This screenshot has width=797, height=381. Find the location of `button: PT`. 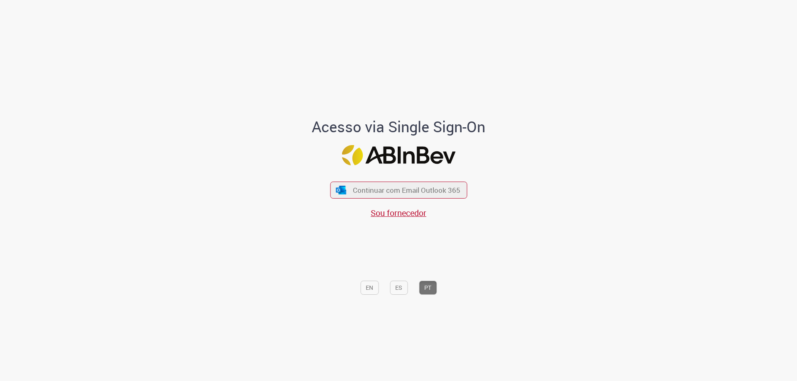

button: PT is located at coordinates (427, 288).